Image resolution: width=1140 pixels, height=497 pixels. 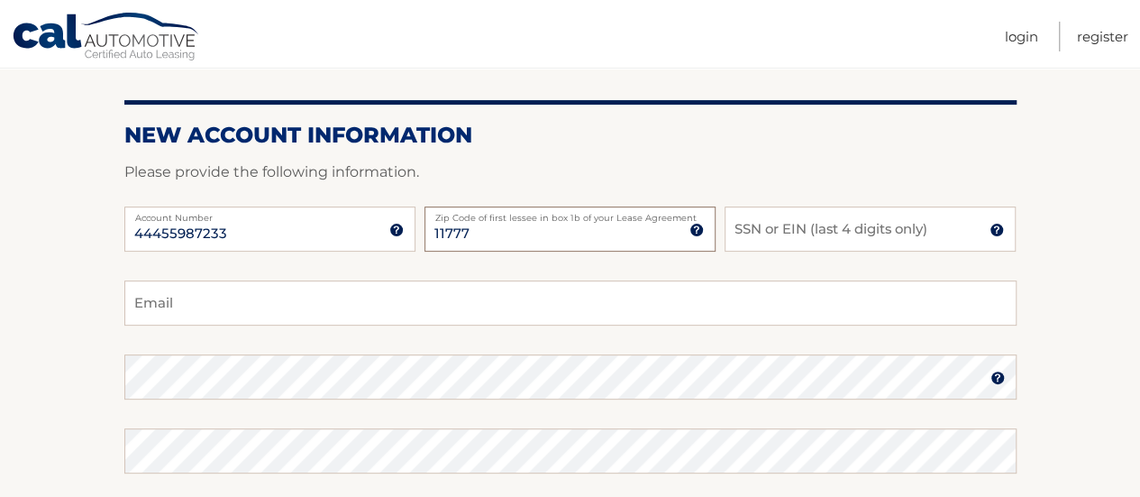 I want to click on a: Cal Automotive, so click(x=106, y=38).